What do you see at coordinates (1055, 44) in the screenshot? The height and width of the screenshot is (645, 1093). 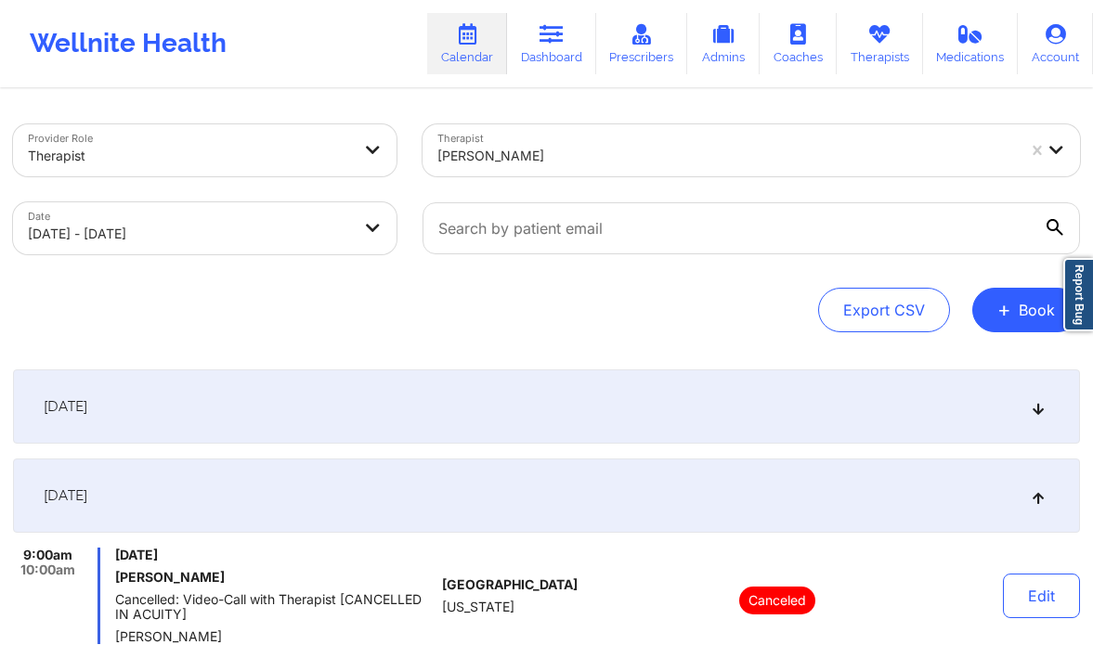 I see `a: Account` at bounding box center [1055, 44].